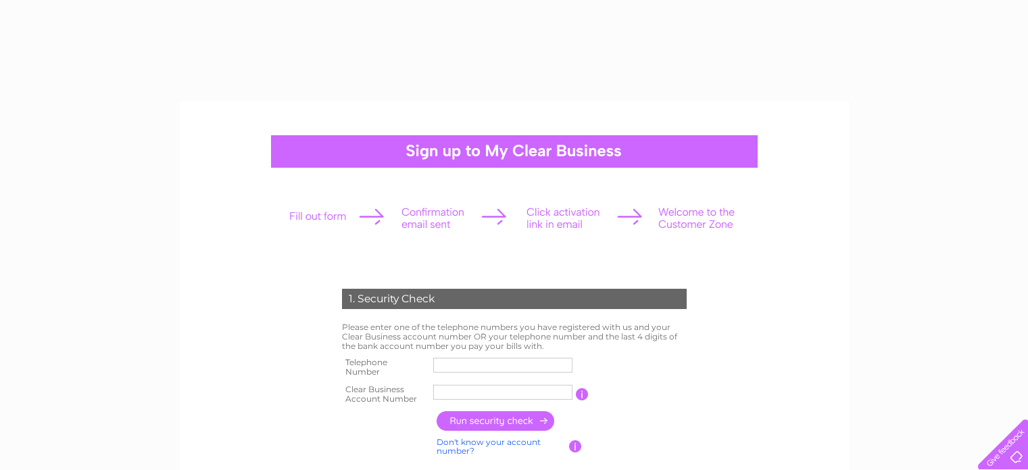  I want to click on div: 1. Security Check, so click(514, 299).